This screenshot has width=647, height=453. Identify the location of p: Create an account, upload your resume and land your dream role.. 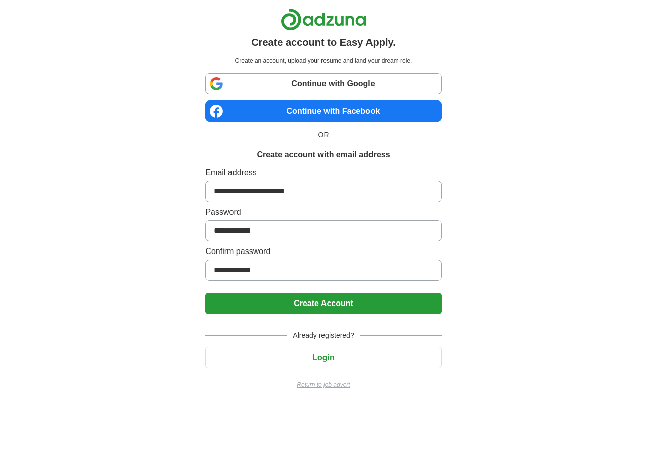
(323, 61).